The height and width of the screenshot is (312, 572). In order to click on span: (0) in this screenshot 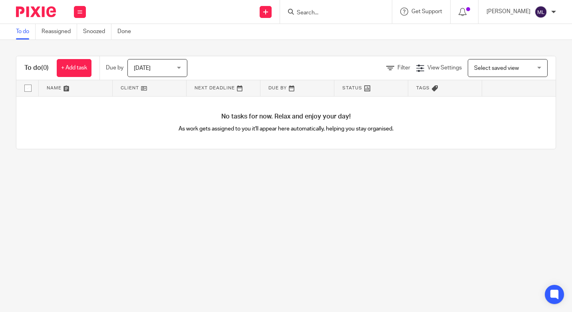, I will do `click(45, 68)`.